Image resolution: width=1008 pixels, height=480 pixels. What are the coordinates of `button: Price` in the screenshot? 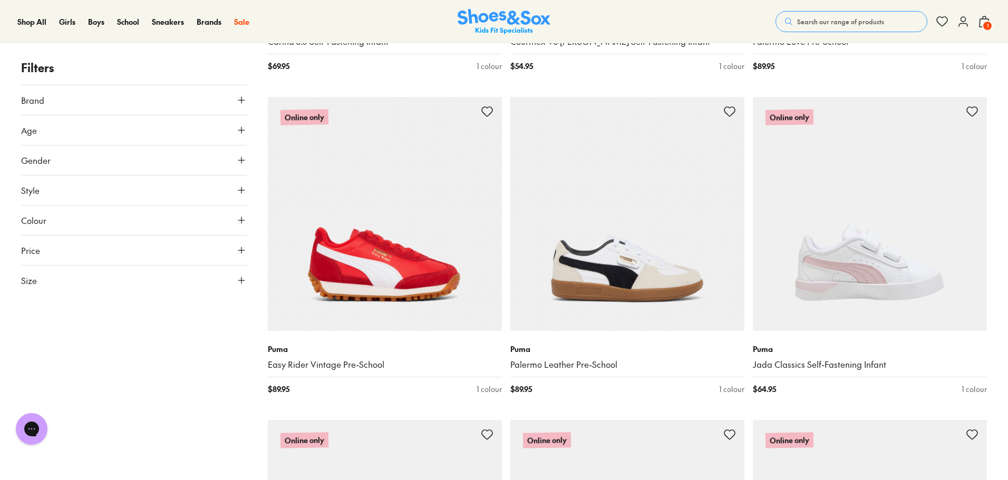 It's located at (134, 250).